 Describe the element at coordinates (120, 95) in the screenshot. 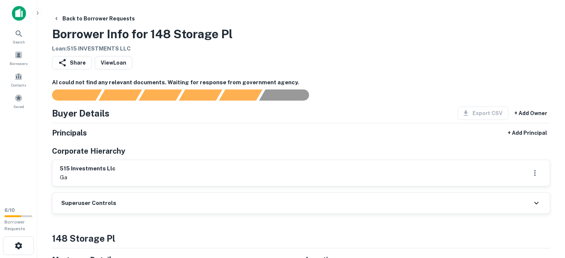

I see `div: Your request is received and processing...` at that location.